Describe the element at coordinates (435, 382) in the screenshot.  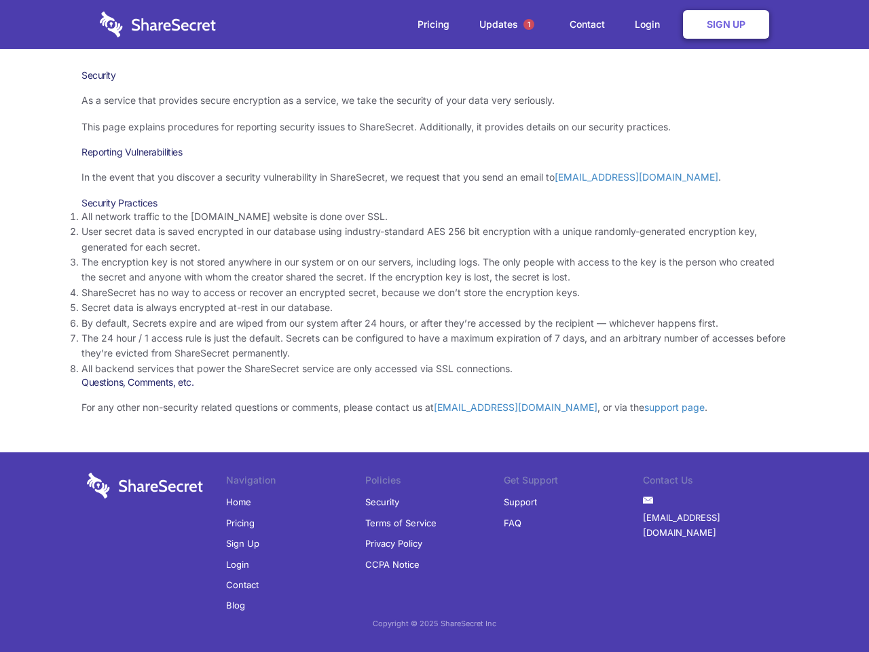
I see `h3: Questions, Comments, etc.` at that location.